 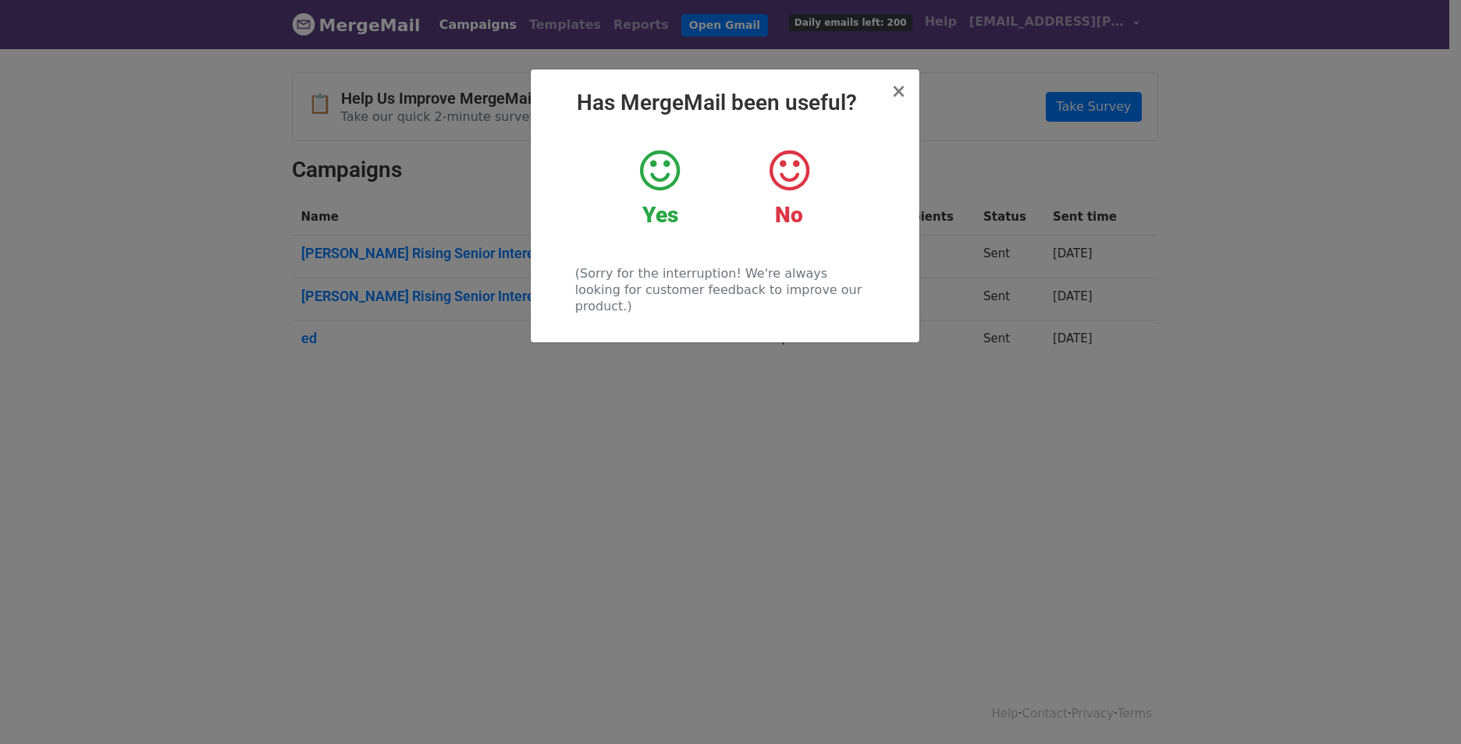 What do you see at coordinates (789, 215) in the screenshot?
I see `strong: No` at bounding box center [789, 215].